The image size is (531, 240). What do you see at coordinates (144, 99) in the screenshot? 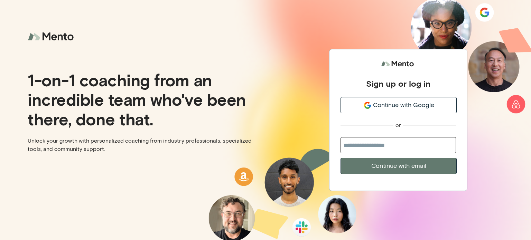
I see `p: 1-on-1 coaching from an incredible team who've been there, done that.` at bounding box center [144, 99].